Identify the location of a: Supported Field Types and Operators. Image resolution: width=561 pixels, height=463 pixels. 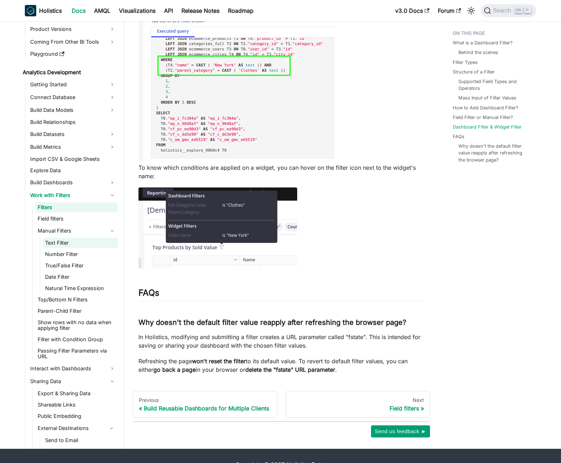
(493, 85).